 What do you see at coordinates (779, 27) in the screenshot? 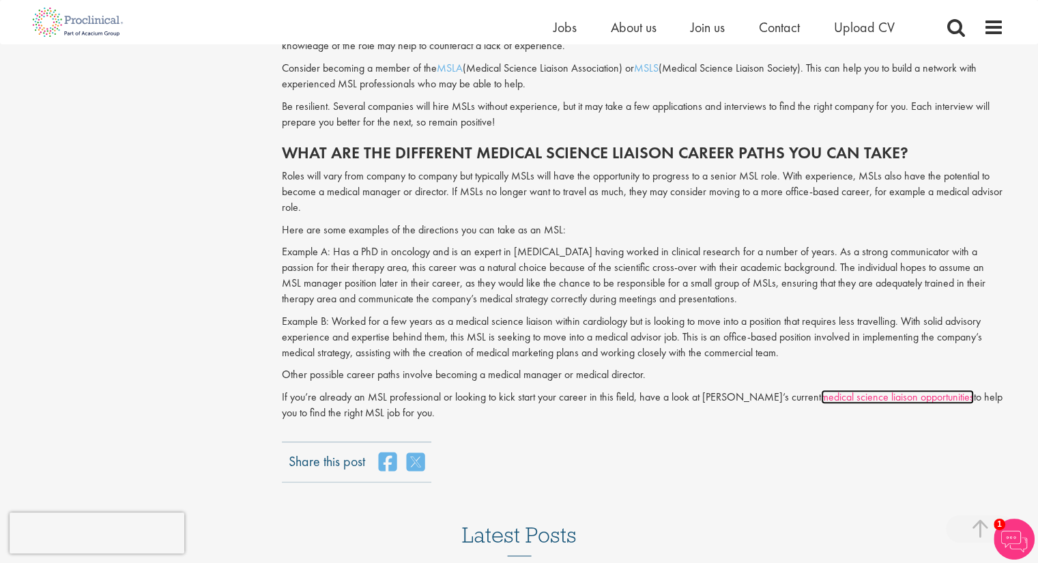
I see `a: Contact` at bounding box center [779, 27].